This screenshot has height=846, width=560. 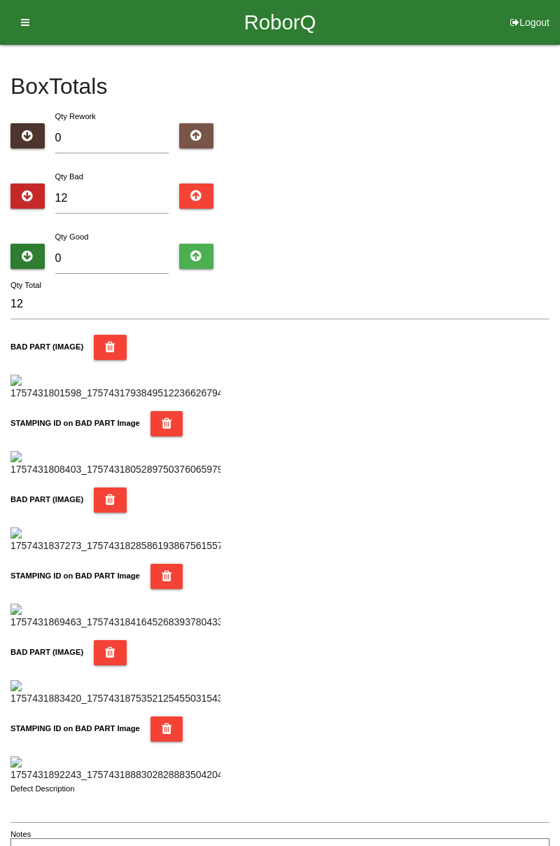 I want to click on label: Notes, so click(x=20, y=834).